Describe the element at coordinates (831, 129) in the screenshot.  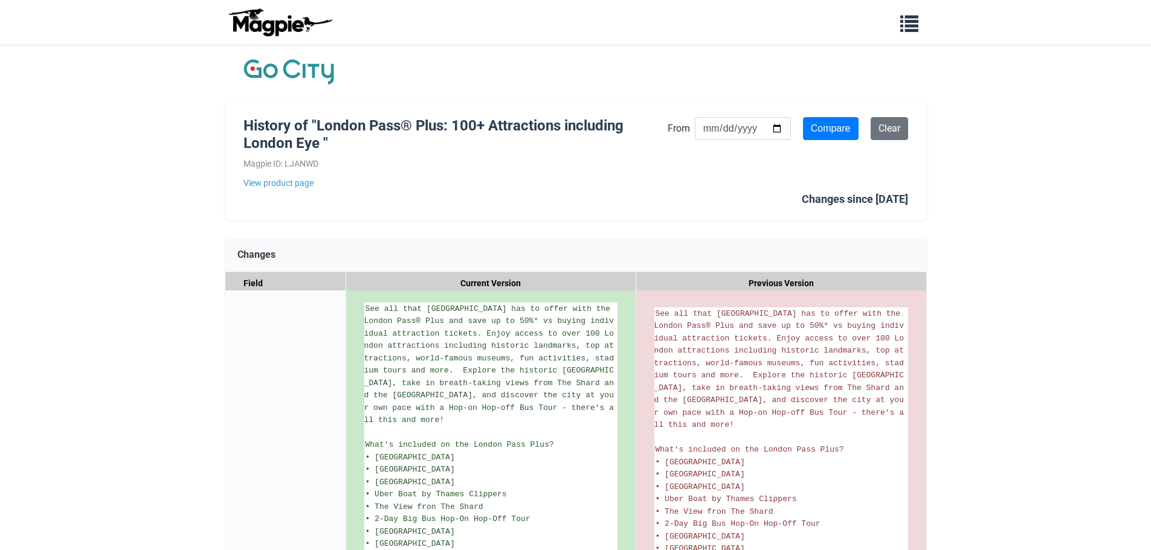
I see `input: Compare` at that location.